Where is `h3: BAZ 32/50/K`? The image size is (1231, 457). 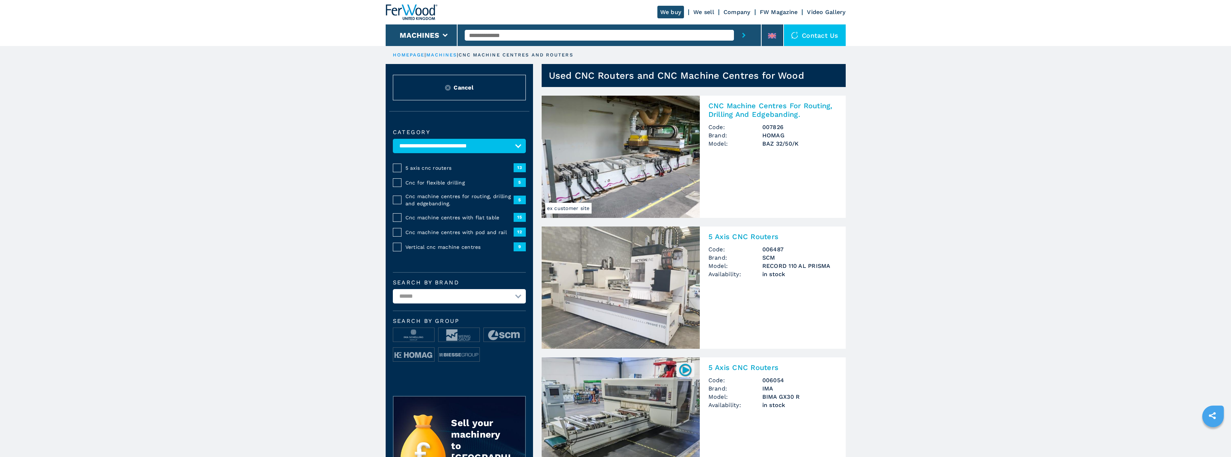
h3: BAZ 32/50/K is located at coordinates (800, 143).